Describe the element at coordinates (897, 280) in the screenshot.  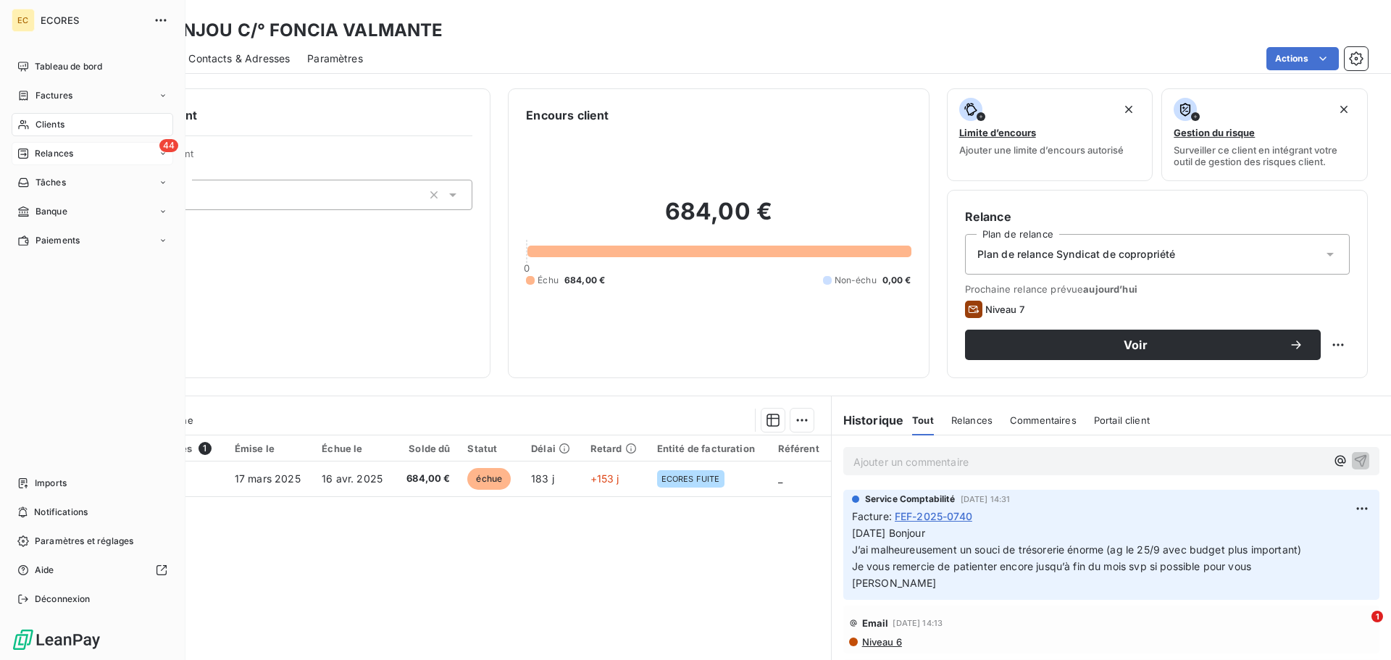
I see `span: 0,00 €` at that location.